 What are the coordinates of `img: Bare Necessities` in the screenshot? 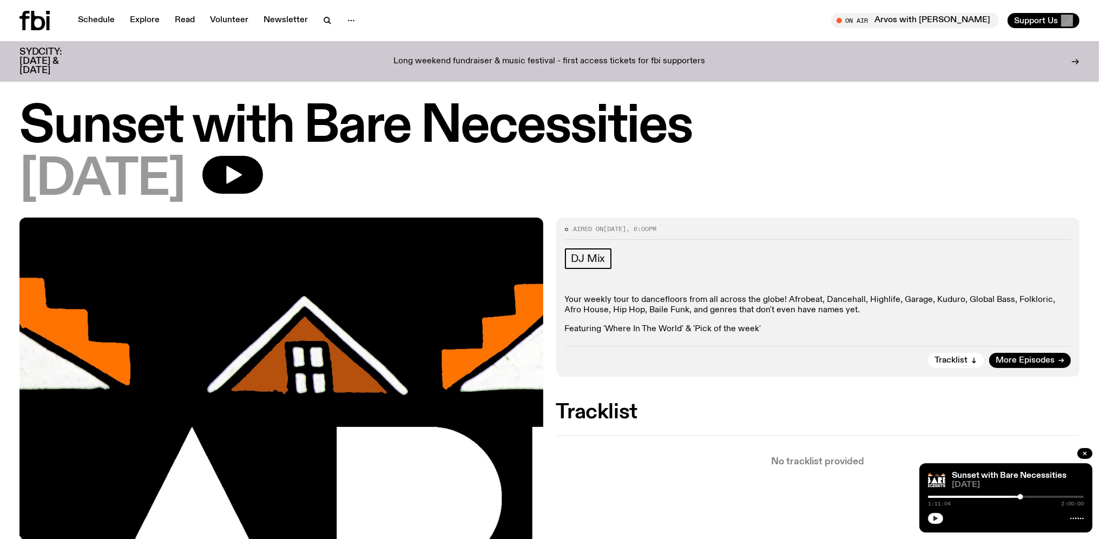 It's located at (936, 480).